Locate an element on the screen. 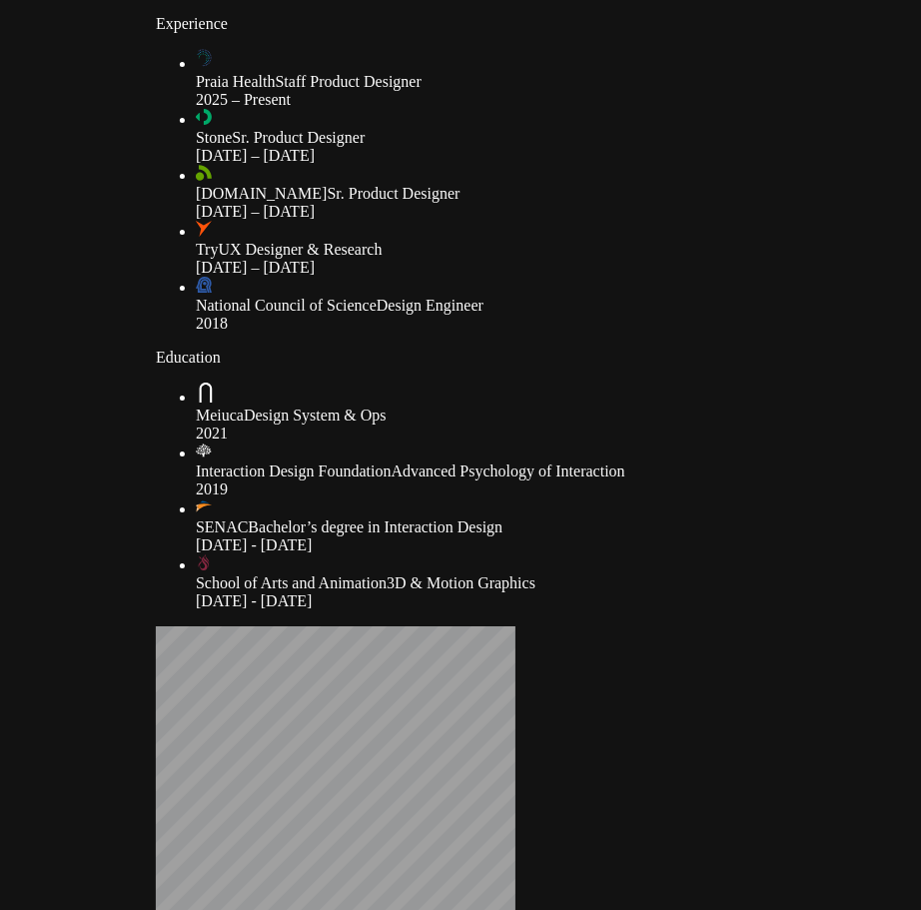 This screenshot has width=921, height=910. span: Try is located at coordinates (207, 249).